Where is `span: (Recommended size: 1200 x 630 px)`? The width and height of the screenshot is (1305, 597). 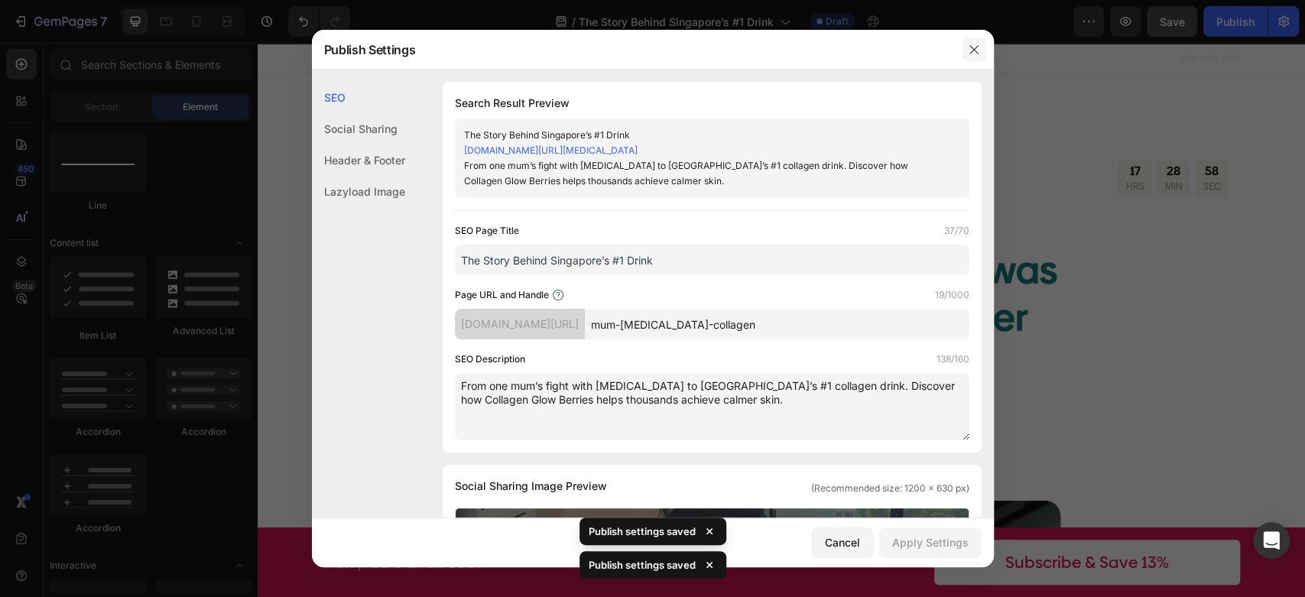
span: (Recommended size: 1200 x 630 px) is located at coordinates (890, 488).